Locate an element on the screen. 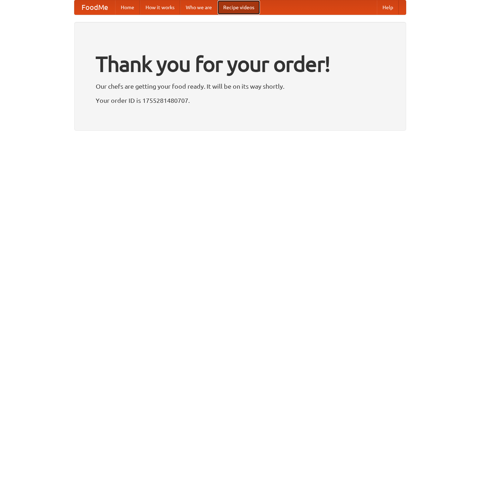 Image resolution: width=480 pixels, height=500 pixels. a: FoodMe is located at coordinates (95, 7).